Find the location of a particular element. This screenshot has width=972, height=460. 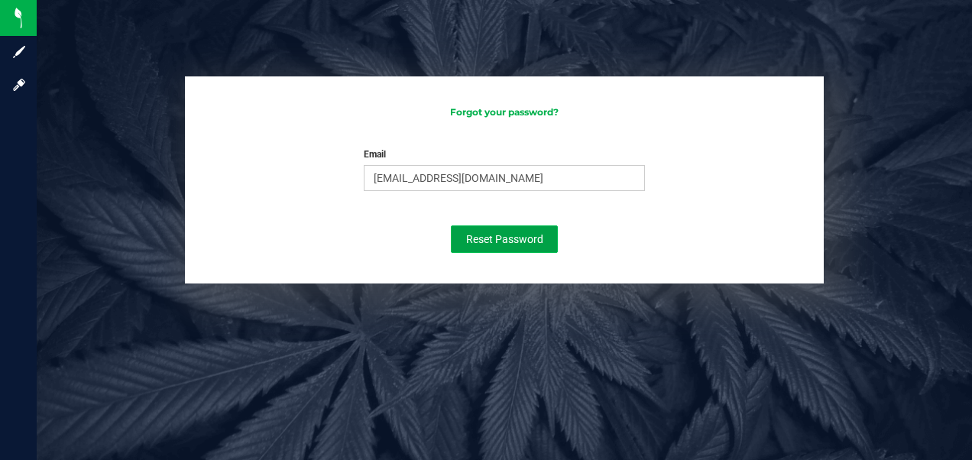

label: Email is located at coordinates (375, 154).